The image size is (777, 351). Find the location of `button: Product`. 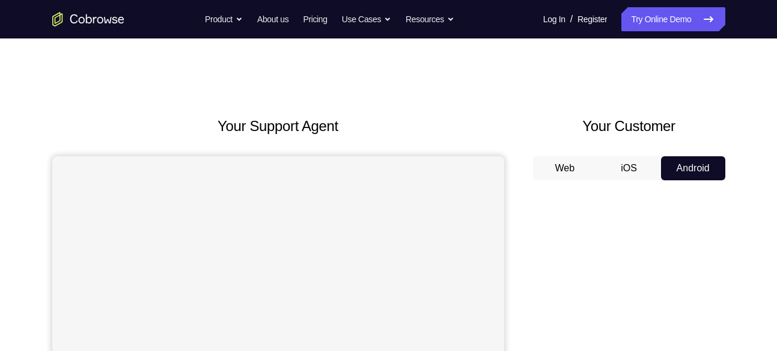

button: Product is located at coordinates (224, 19).